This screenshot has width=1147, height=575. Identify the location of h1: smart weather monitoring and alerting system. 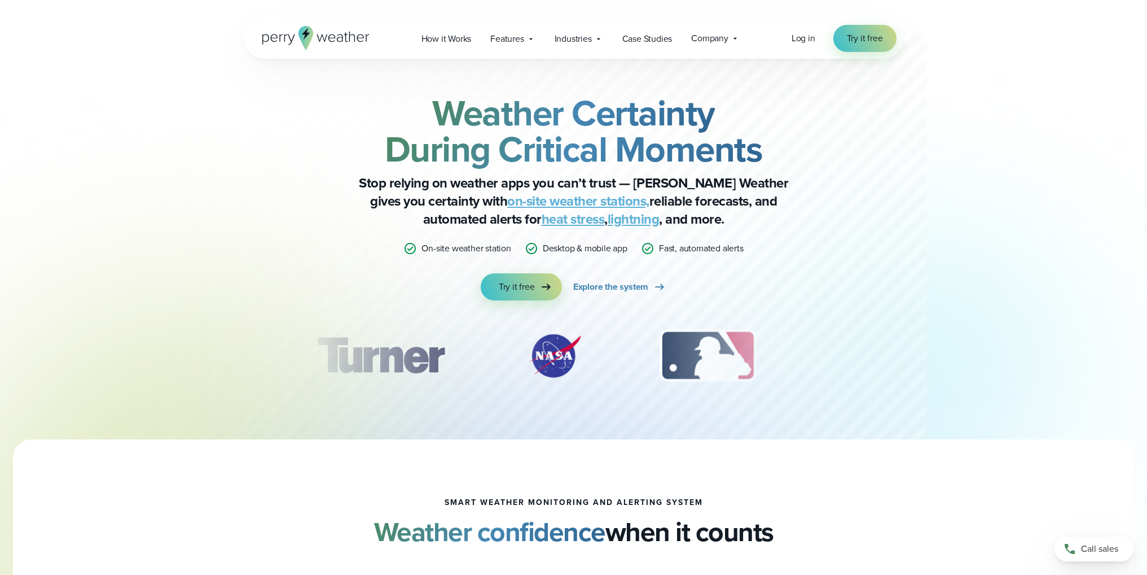
(574, 502).